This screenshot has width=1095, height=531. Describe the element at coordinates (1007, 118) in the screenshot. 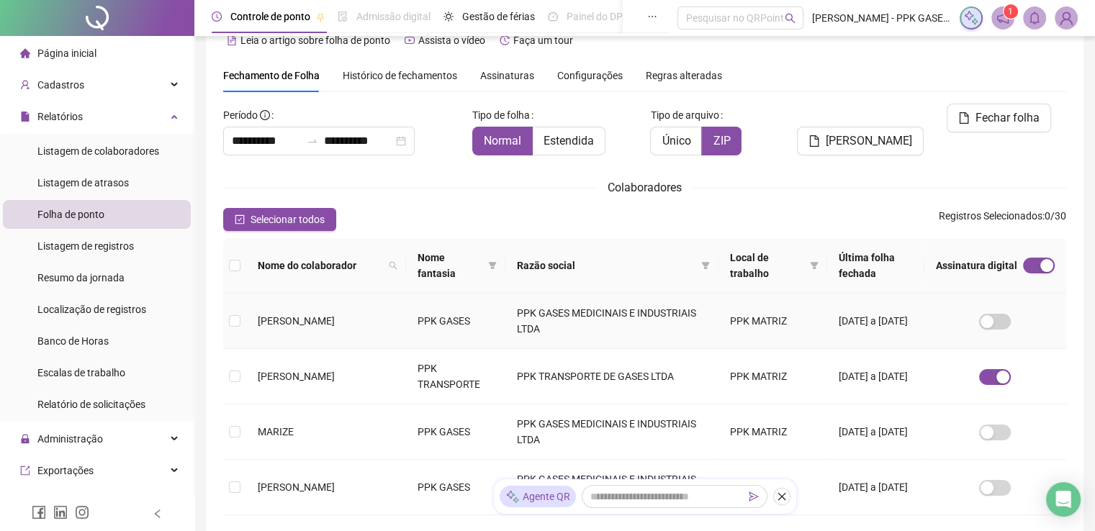

I see `span: Fechar folha` at that location.